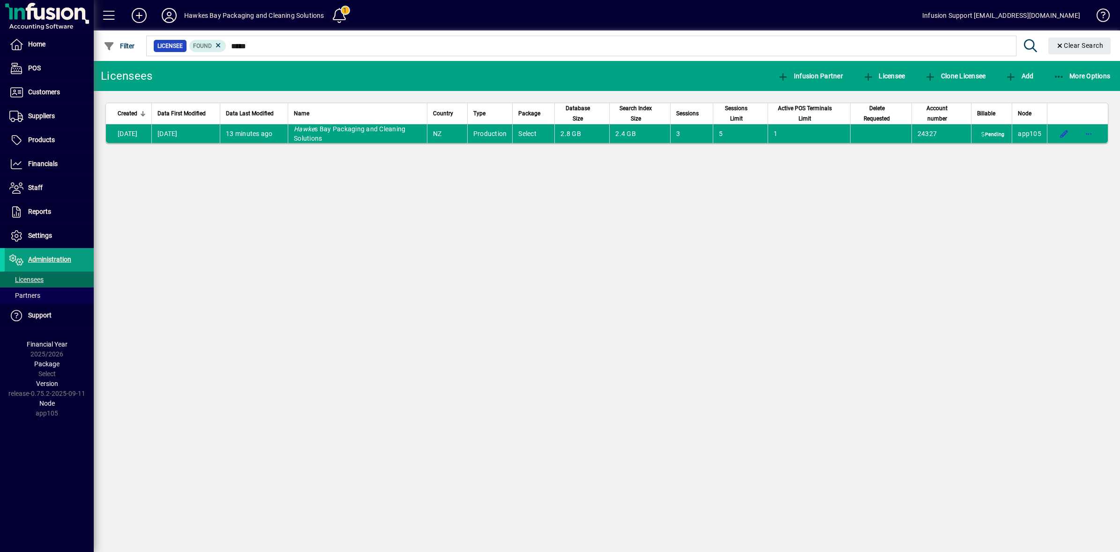 This screenshot has height=552, width=1120. Describe the element at coordinates (986, 113) in the screenshot. I see `span: Billable` at that location.